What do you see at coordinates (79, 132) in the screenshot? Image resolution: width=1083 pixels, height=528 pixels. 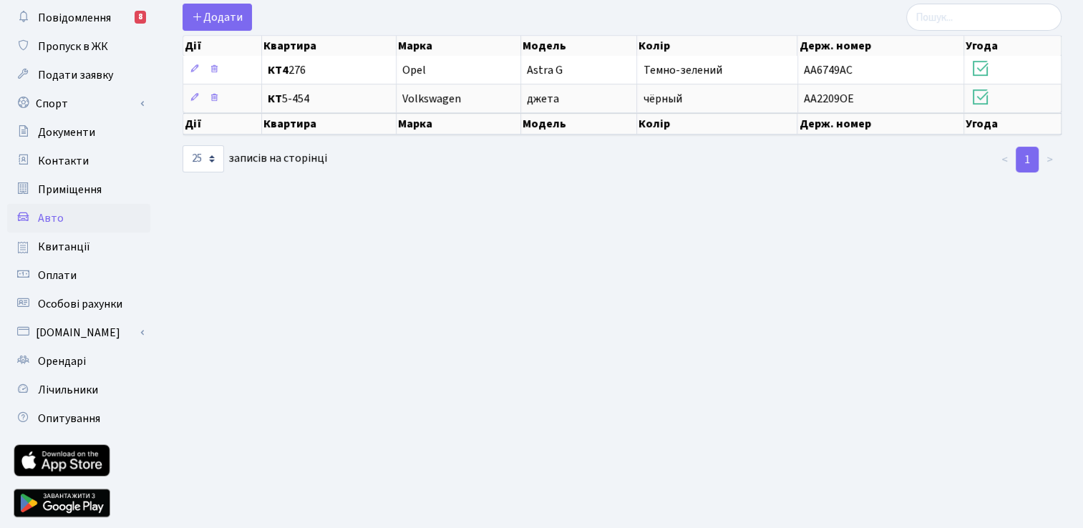 I see `a: Документи` at bounding box center [79, 132].